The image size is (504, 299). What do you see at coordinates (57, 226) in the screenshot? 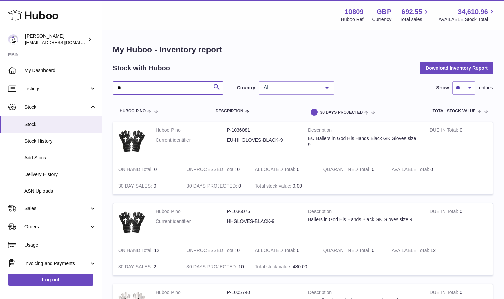
I see `span: Orders` at bounding box center [57, 226].